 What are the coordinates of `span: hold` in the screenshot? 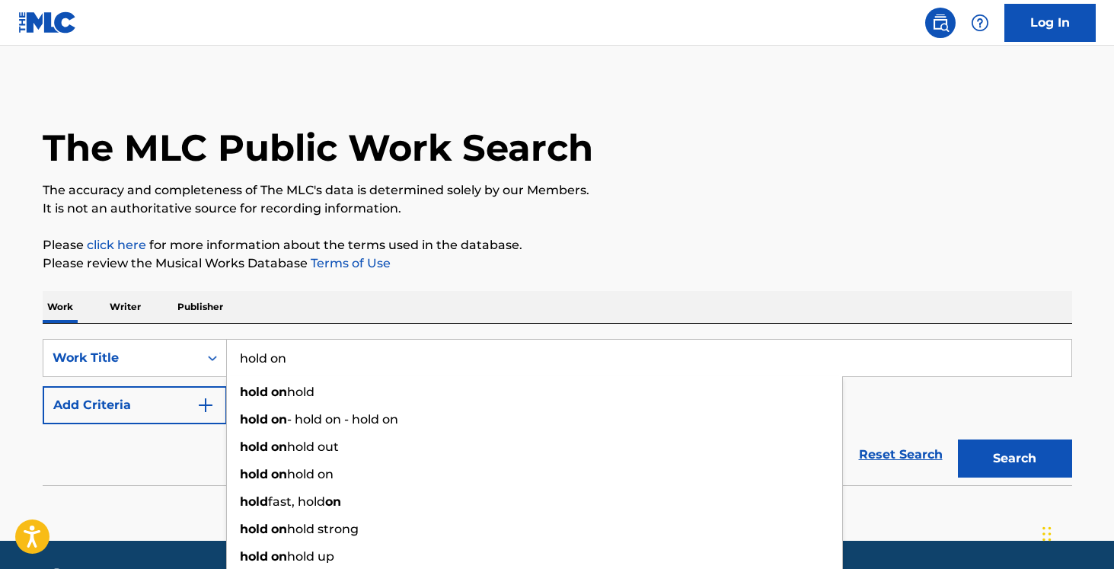 It's located at (301, 391).